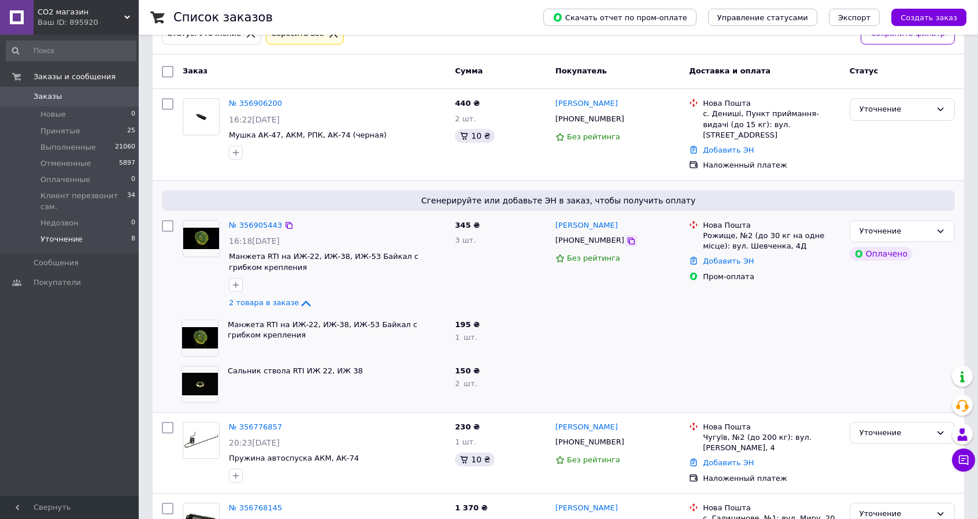  Describe the element at coordinates (65, 164) in the screenshot. I see `span: Отмененные` at that location.